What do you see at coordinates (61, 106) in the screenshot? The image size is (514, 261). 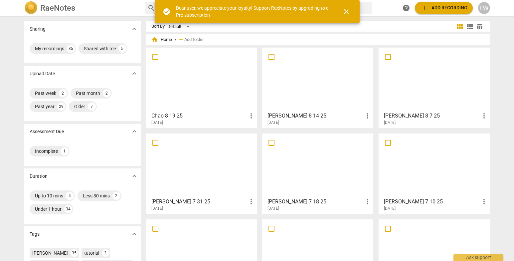 I see `div: 29` at bounding box center [61, 106].